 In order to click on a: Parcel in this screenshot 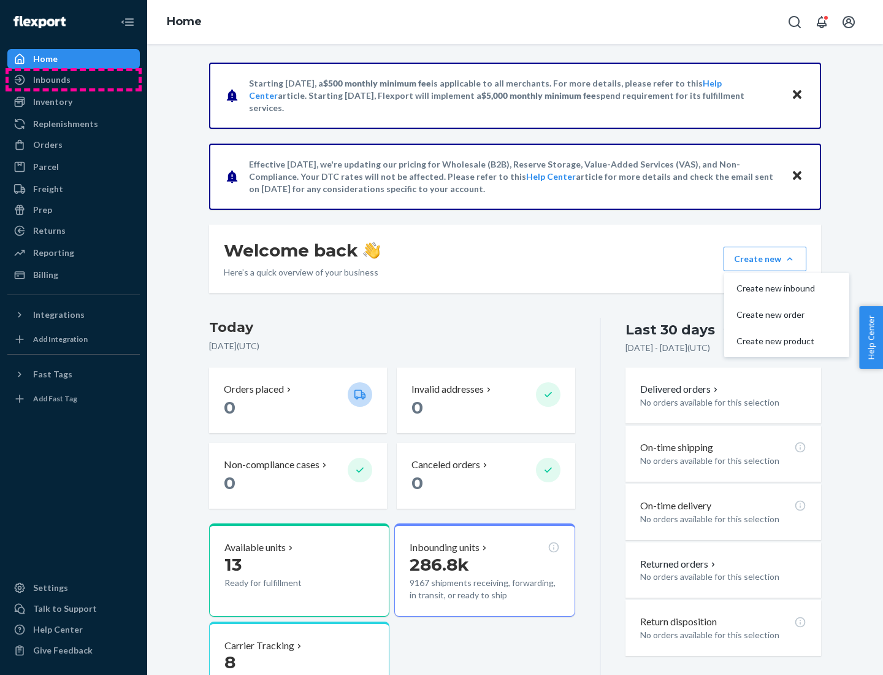, I will do `click(74, 167)`.